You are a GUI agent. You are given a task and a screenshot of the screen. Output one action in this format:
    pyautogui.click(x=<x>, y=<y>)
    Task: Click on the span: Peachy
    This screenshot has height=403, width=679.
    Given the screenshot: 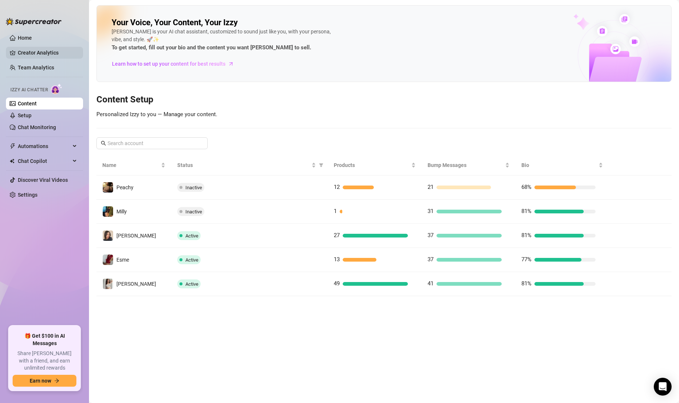 What is the action you would take?
    pyautogui.click(x=125, y=187)
    